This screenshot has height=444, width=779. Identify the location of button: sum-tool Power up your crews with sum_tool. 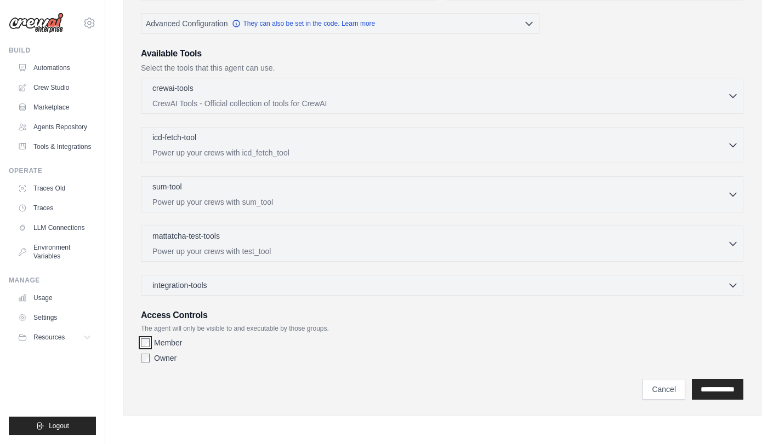
(442, 195).